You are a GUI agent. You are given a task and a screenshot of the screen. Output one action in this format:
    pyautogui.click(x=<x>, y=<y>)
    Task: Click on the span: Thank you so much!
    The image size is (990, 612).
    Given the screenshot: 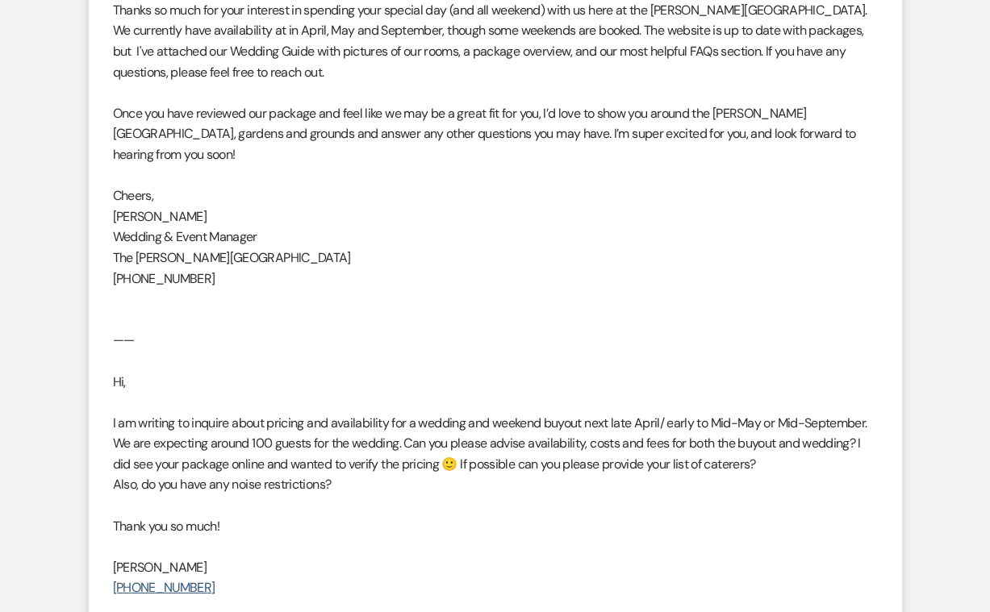 What is the action you would take?
    pyautogui.click(x=166, y=526)
    